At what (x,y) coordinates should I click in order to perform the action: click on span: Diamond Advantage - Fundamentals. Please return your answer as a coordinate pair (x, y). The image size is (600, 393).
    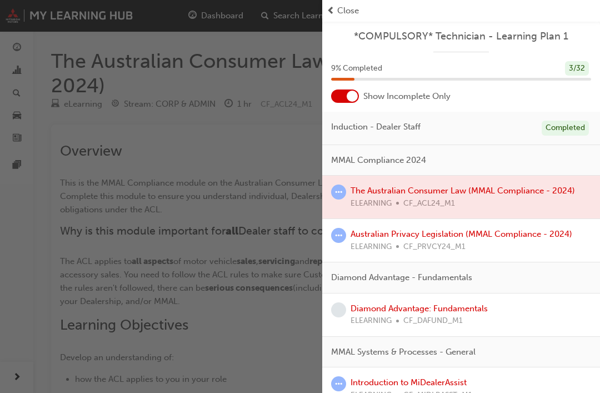
    Looking at the image, I should click on (402, 277).